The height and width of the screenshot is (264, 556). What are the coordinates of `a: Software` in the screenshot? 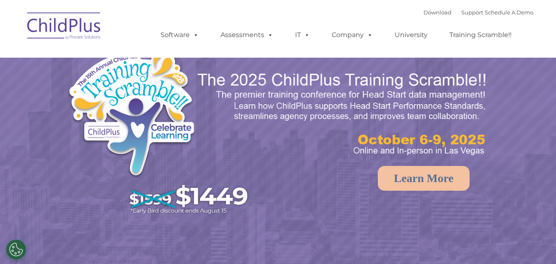 It's located at (179, 35).